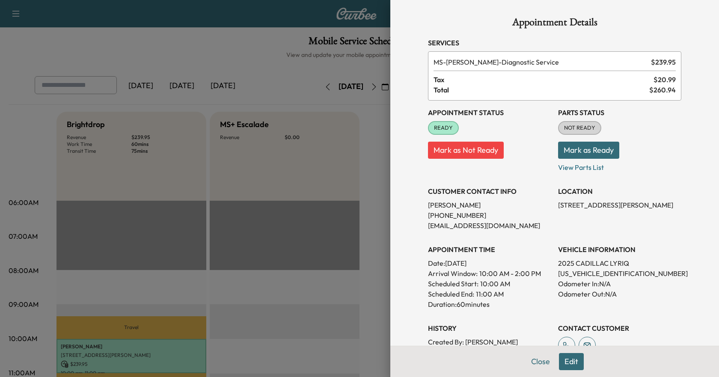  I want to click on h3: Parts Status, so click(619, 113).